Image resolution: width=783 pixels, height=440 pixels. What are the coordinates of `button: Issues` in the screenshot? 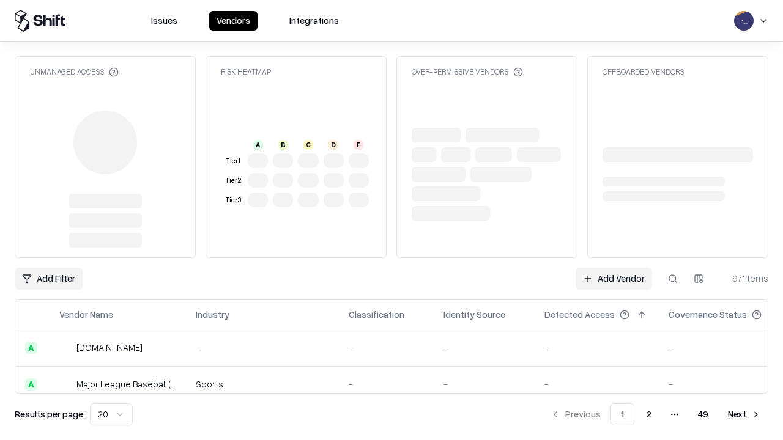 It's located at (164, 21).